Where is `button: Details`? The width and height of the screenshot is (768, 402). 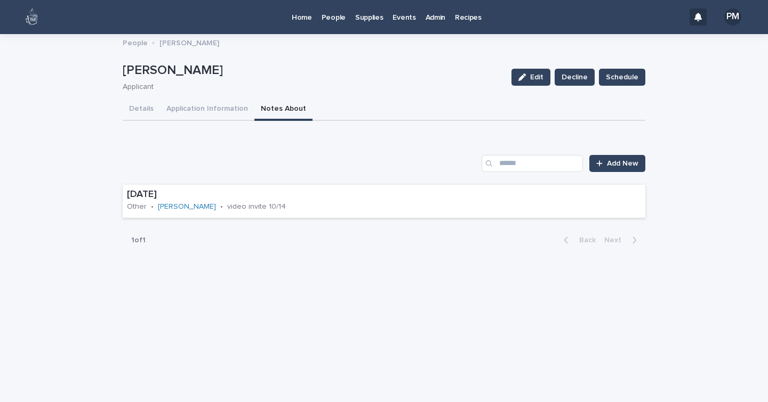 button: Details is located at coordinates (141, 110).